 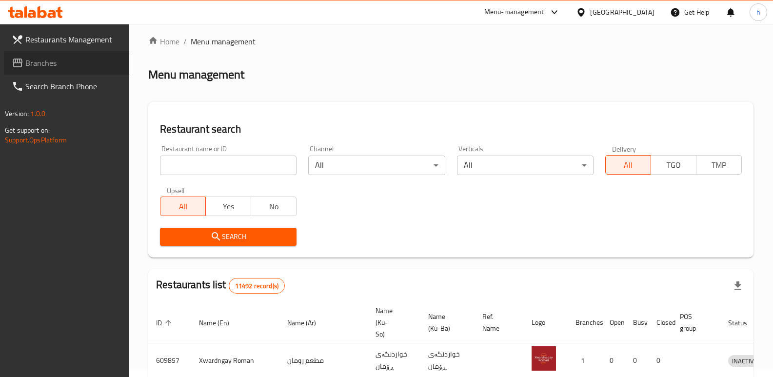 I want to click on span: Menu management, so click(x=223, y=41).